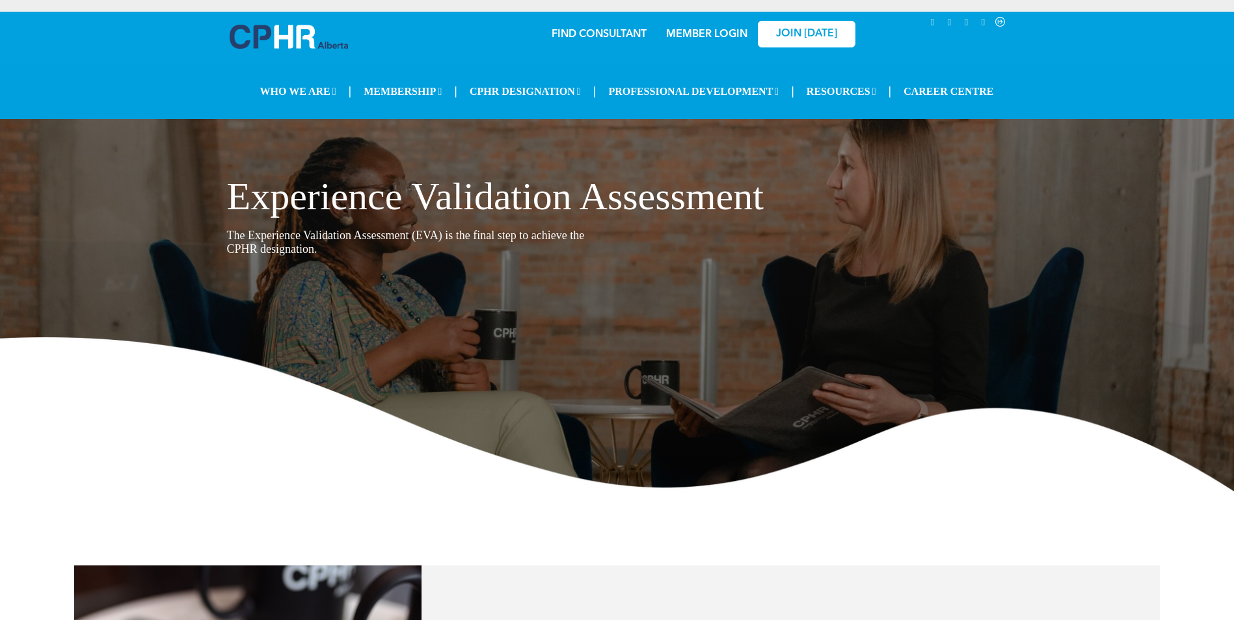  I want to click on span: MEMBERSHIP, so click(403, 92).